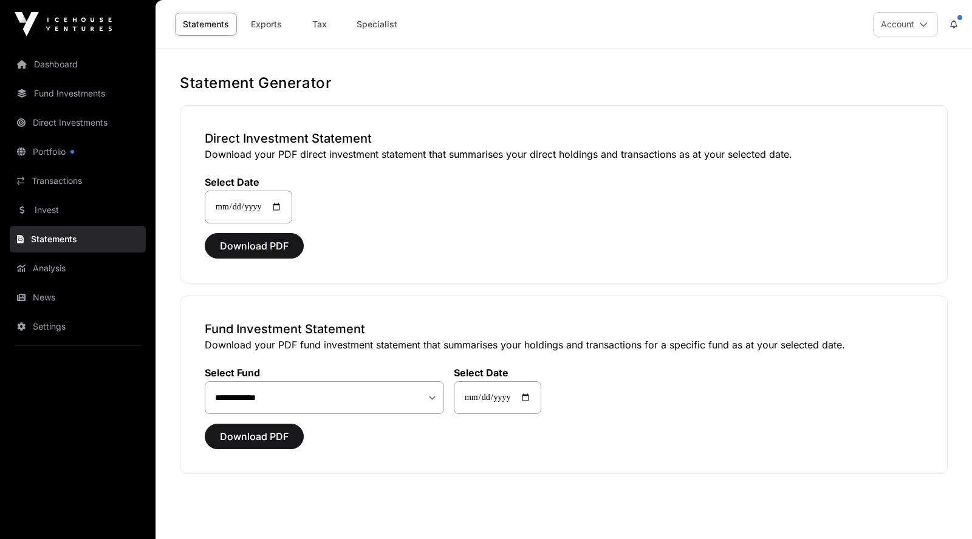 The width and height of the screenshot is (972, 539). Describe the element at coordinates (78, 64) in the screenshot. I see `a: Dashboard` at that location.